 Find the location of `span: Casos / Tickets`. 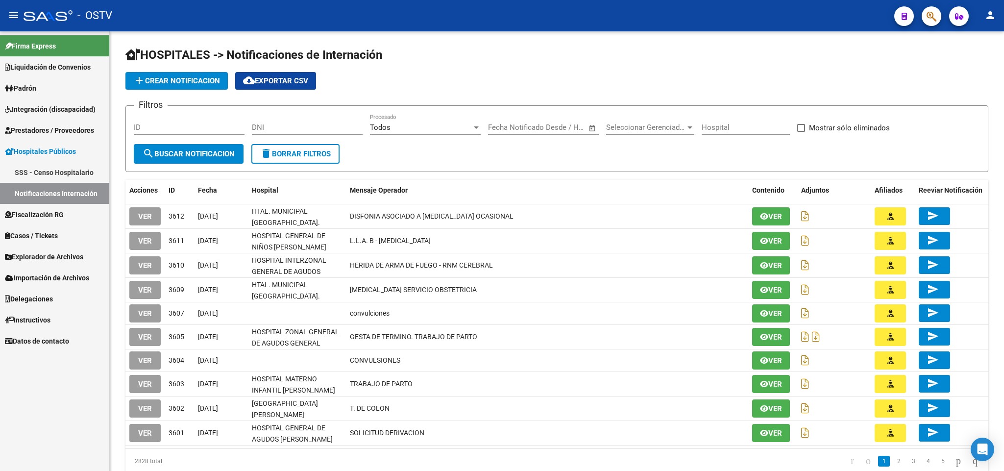

span: Casos / Tickets is located at coordinates (31, 236).